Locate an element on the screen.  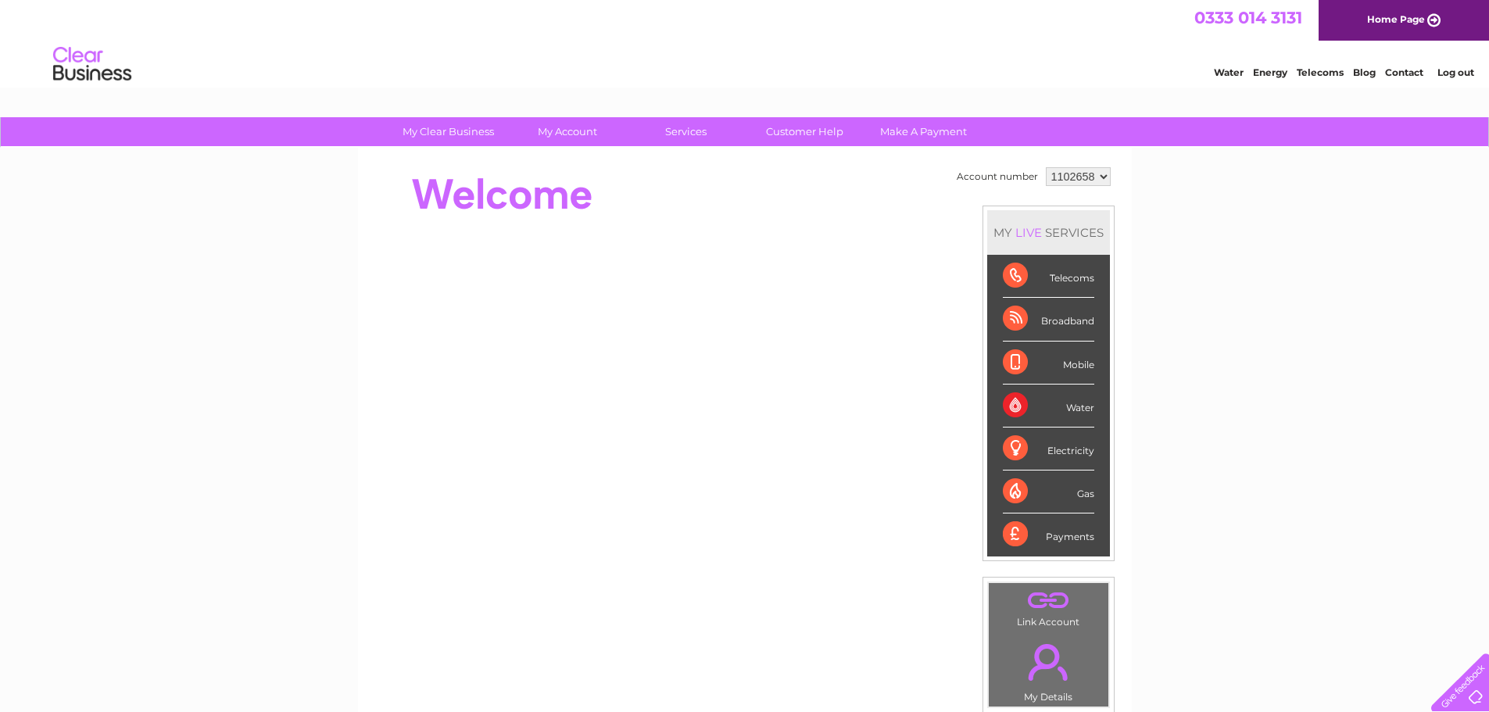
td: Link Account is located at coordinates (1048, 607).